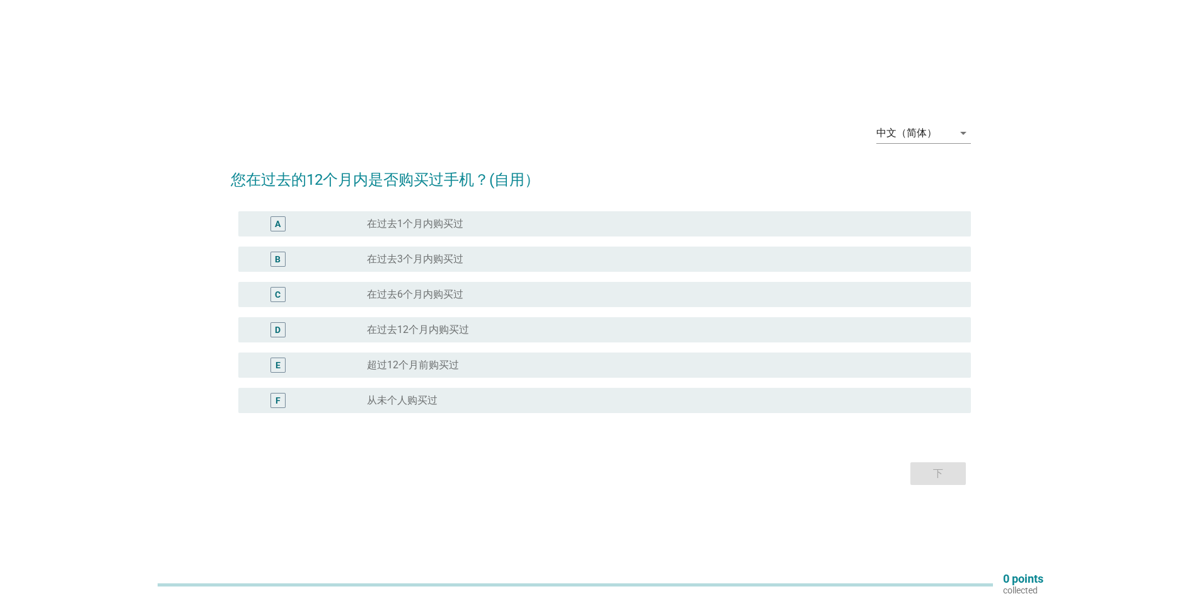  Describe the element at coordinates (413, 365) in the screenshot. I see `label: 超过12个月前购买过` at that location.